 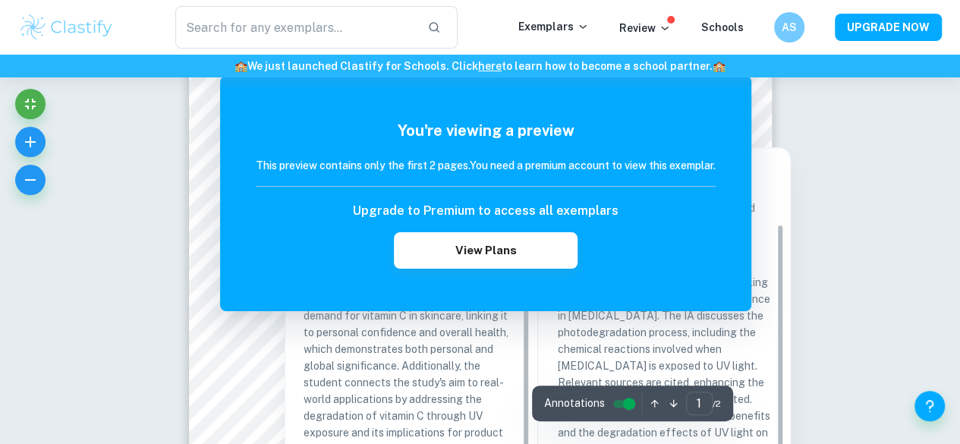 I want to click on button: Help and Feedback, so click(x=930, y=406).